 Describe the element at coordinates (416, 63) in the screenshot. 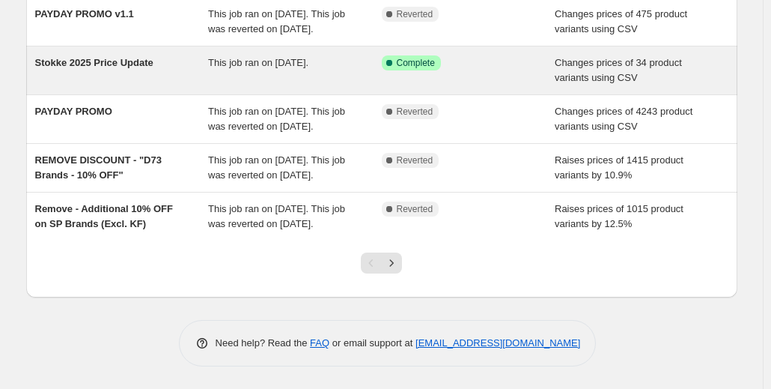

I see `span: Complete` at that location.